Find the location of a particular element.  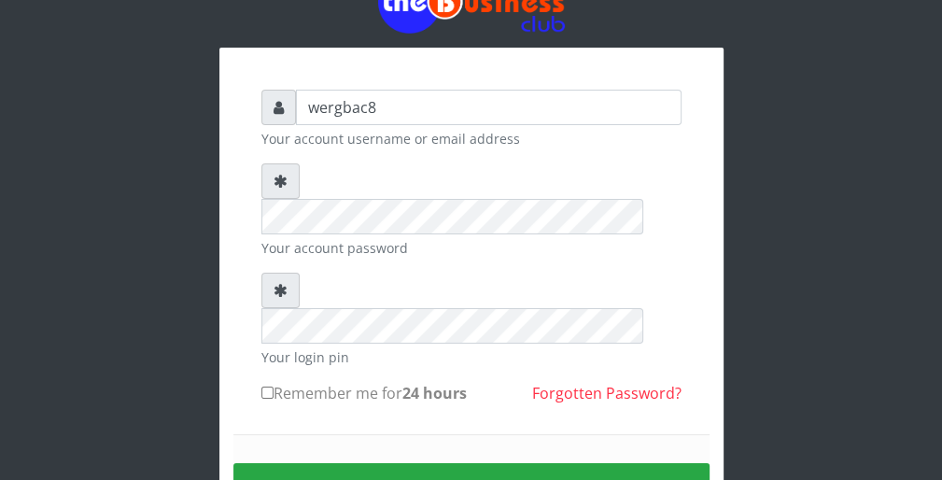

small: Your account password is located at coordinates (471, 247).